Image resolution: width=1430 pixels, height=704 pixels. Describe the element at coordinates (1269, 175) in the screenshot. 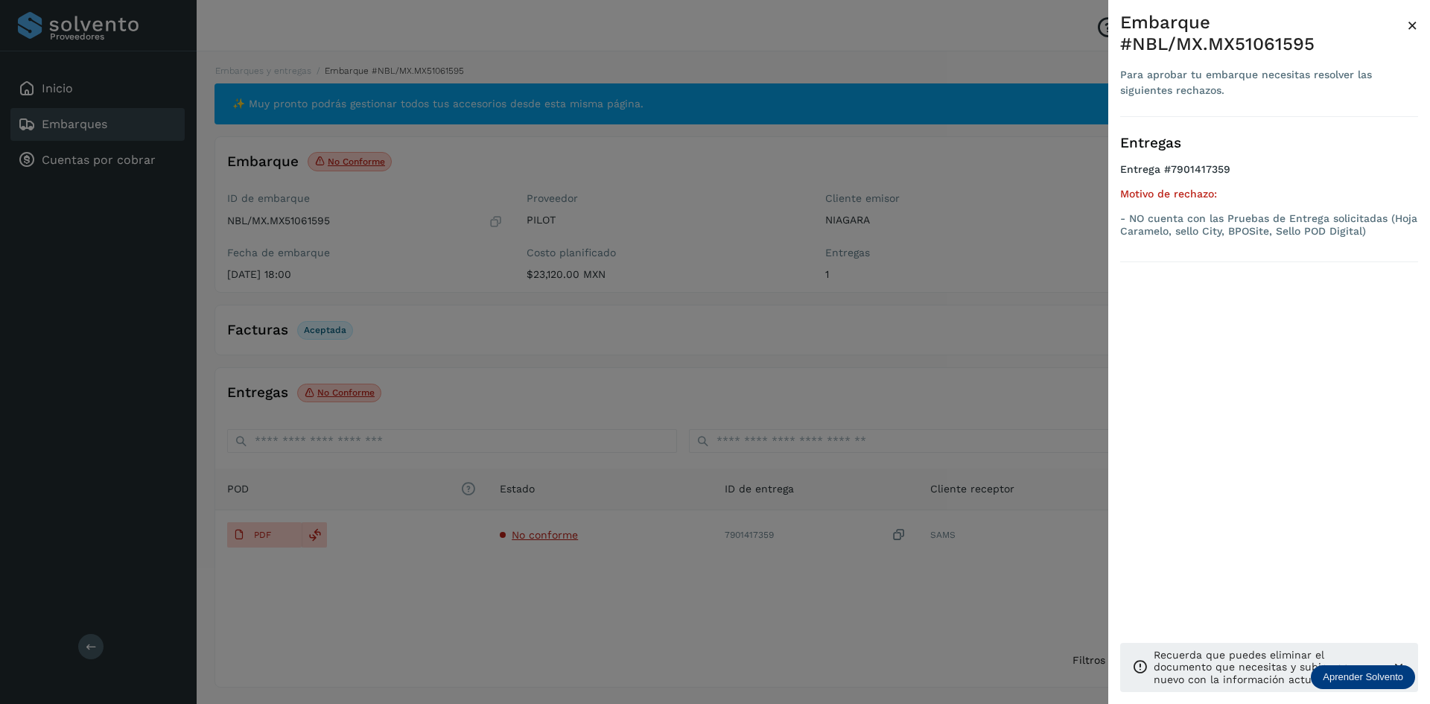

I see `h4: Entrega #7901417359` at that location.